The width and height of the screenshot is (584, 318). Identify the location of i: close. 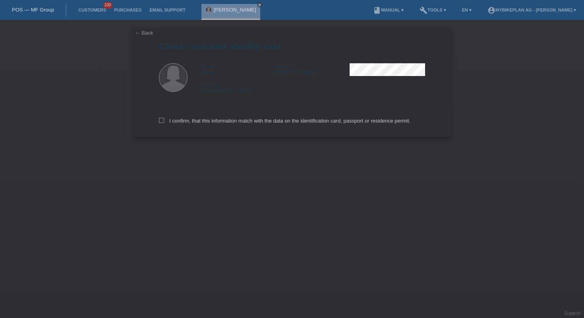
(260, 5).